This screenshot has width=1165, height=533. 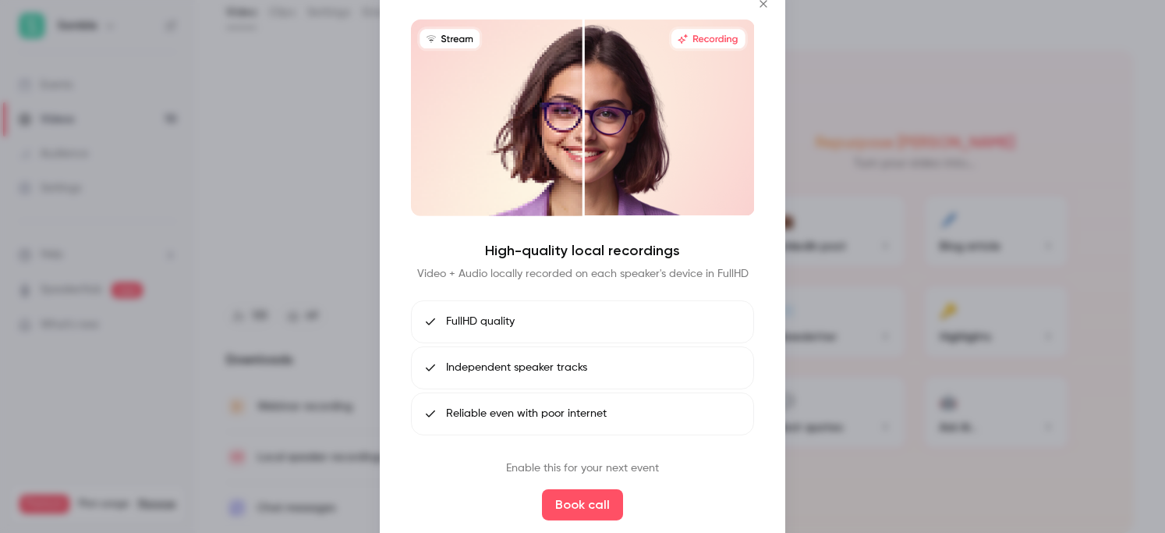 What do you see at coordinates (583, 274) in the screenshot?
I see `p: Video + Audio locally recorded on each speaker's device in FullHD` at bounding box center [583, 274].